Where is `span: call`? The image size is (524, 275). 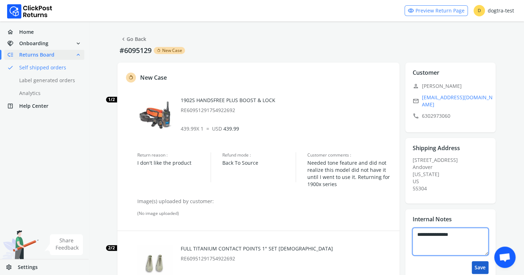
span: call is located at coordinates (416, 116).